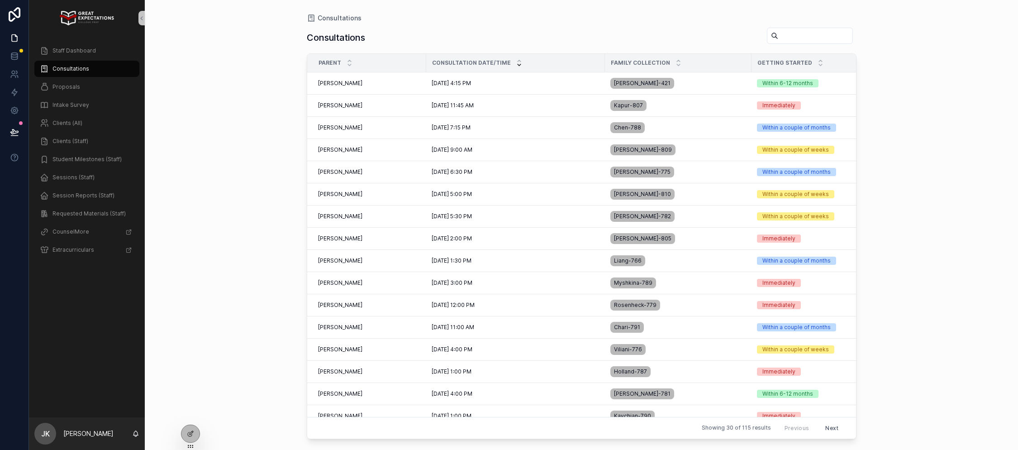 The height and width of the screenshot is (450, 1018). I want to click on a: CounselMore, so click(87, 232).